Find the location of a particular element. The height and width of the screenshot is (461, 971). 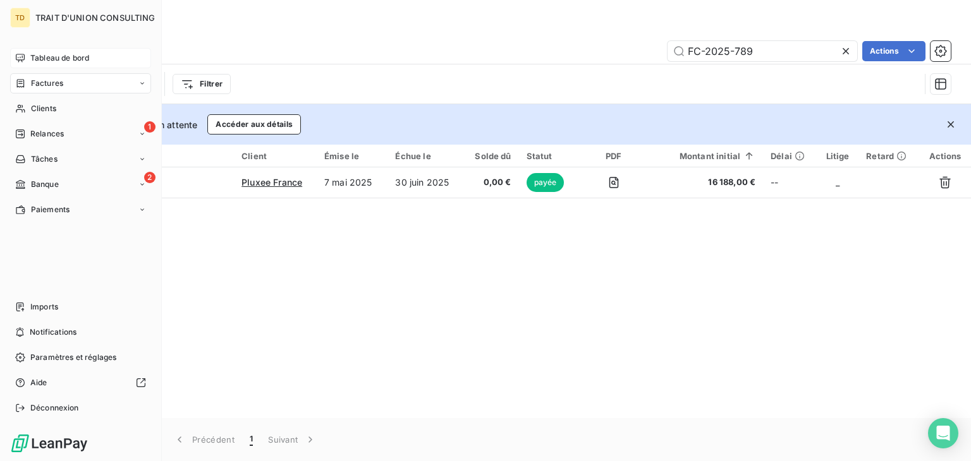

div: Émise le is located at coordinates (352, 156).